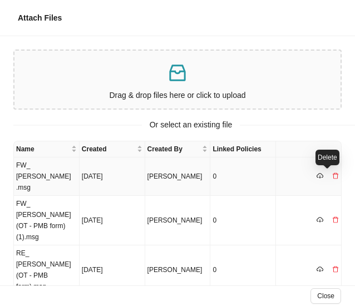  Describe the element at coordinates (178, 95) in the screenshot. I see `p: Drag & drop files here or click to upload` at that location.